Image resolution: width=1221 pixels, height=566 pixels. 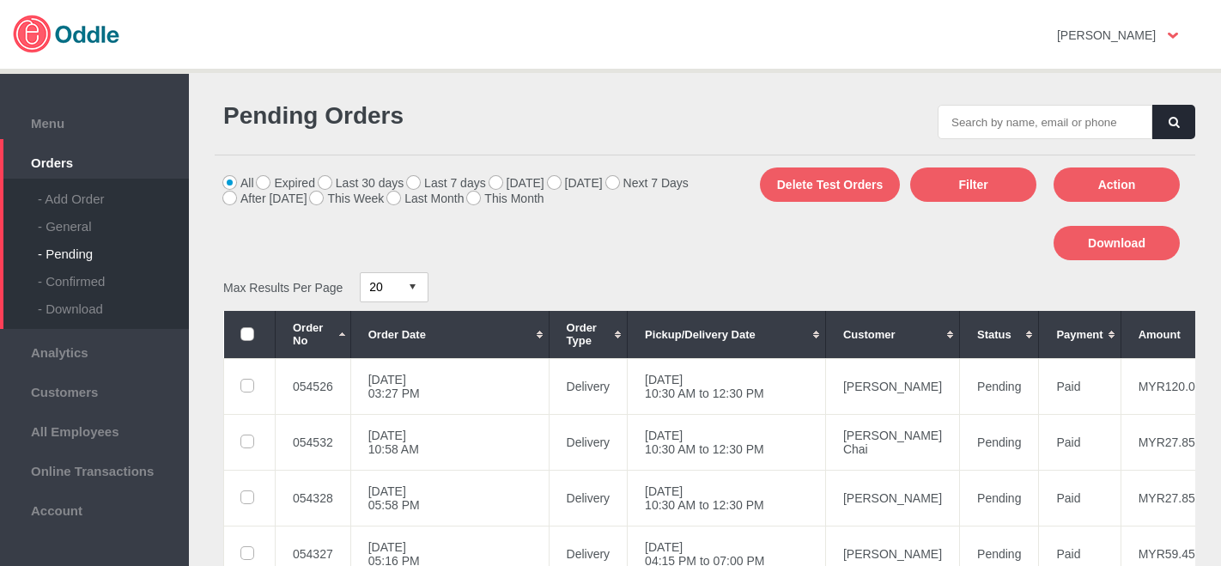 What do you see at coordinates (446, 183) in the screenshot?
I see `label: Last 7 days` at bounding box center [446, 183].